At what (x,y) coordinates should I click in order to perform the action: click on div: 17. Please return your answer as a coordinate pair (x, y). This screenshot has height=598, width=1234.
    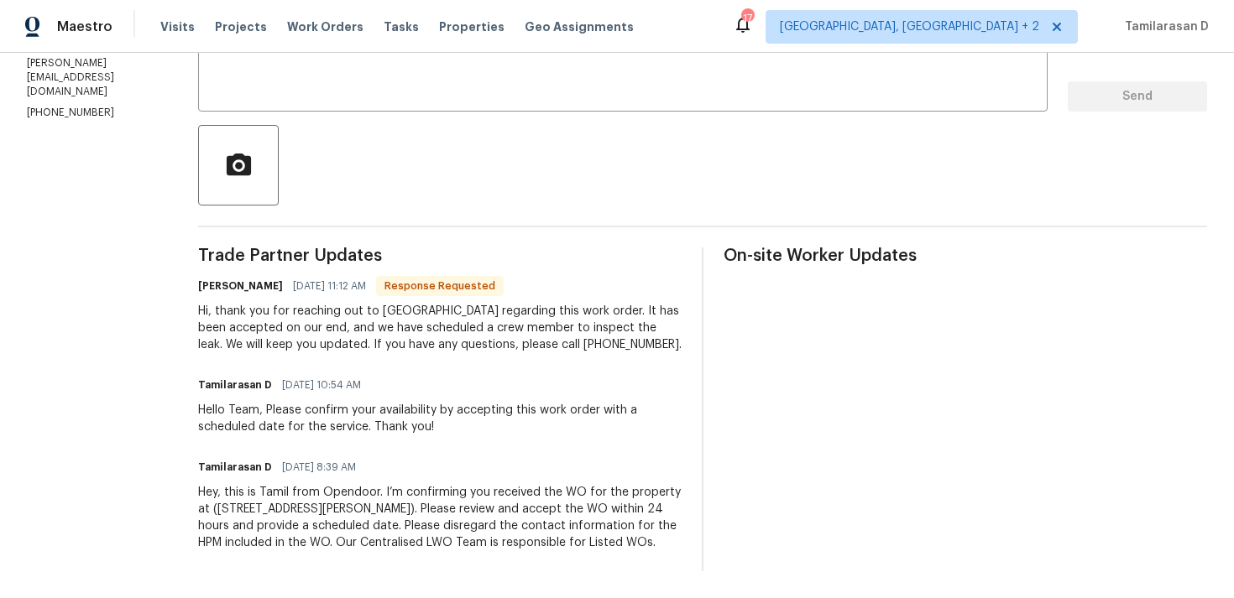
    Looking at the image, I should click on (747, 18).